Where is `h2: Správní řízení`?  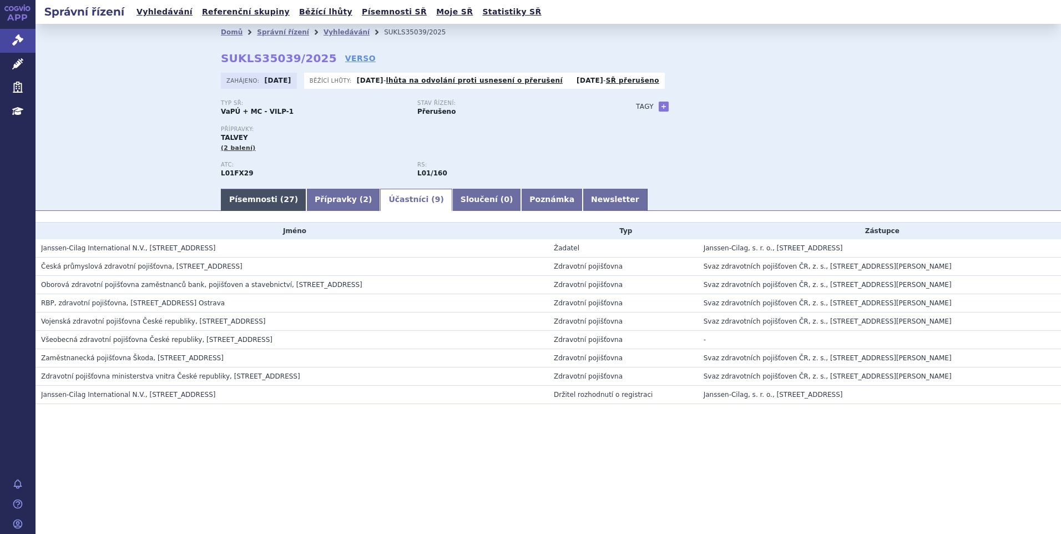 h2: Správní řízení is located at coordinates (84, 12).